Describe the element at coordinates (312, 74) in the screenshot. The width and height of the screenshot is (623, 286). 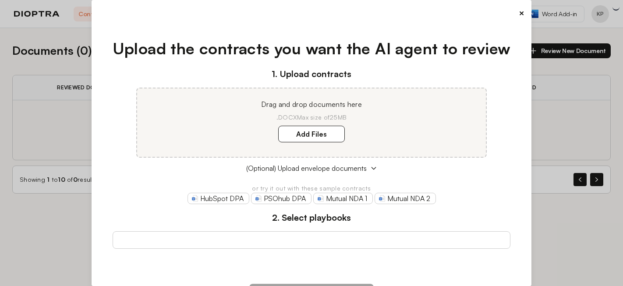
I see `h3: 1. Upload contracts` at that location.